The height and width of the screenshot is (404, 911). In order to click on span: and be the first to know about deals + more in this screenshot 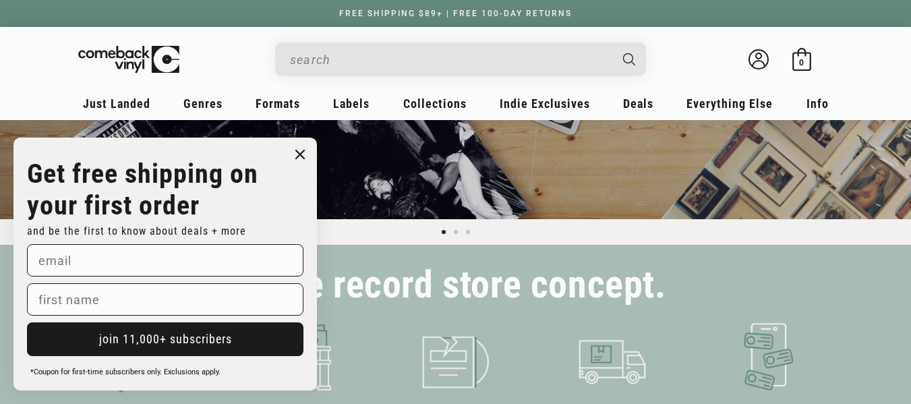, I will do `click(136, 231)`.